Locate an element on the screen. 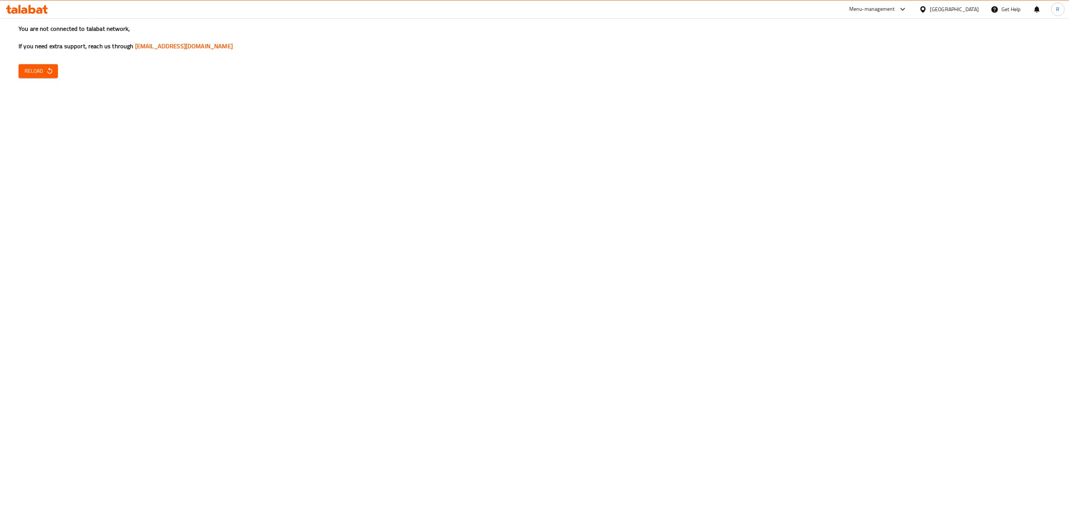  h3: You are not connected to talabat network, If you need extra support, reach us through is located at coordinates (535, 37).